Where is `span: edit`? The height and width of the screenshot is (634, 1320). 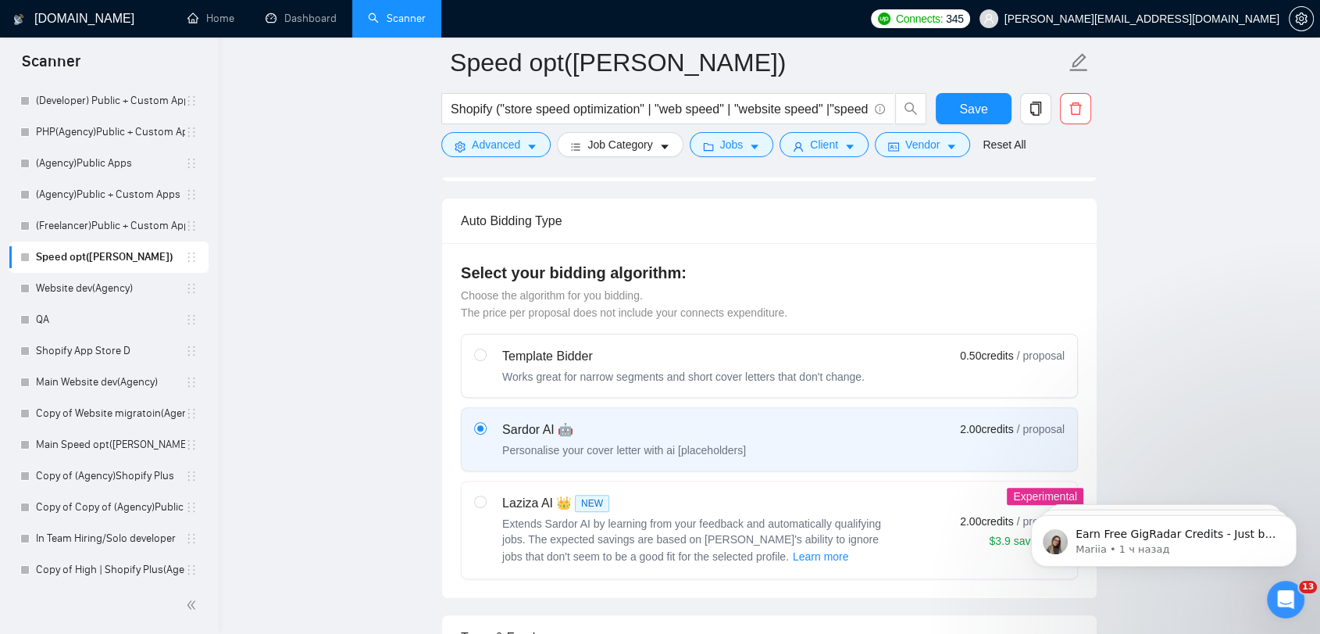
span: edit is located at coordinates (1079, 63).